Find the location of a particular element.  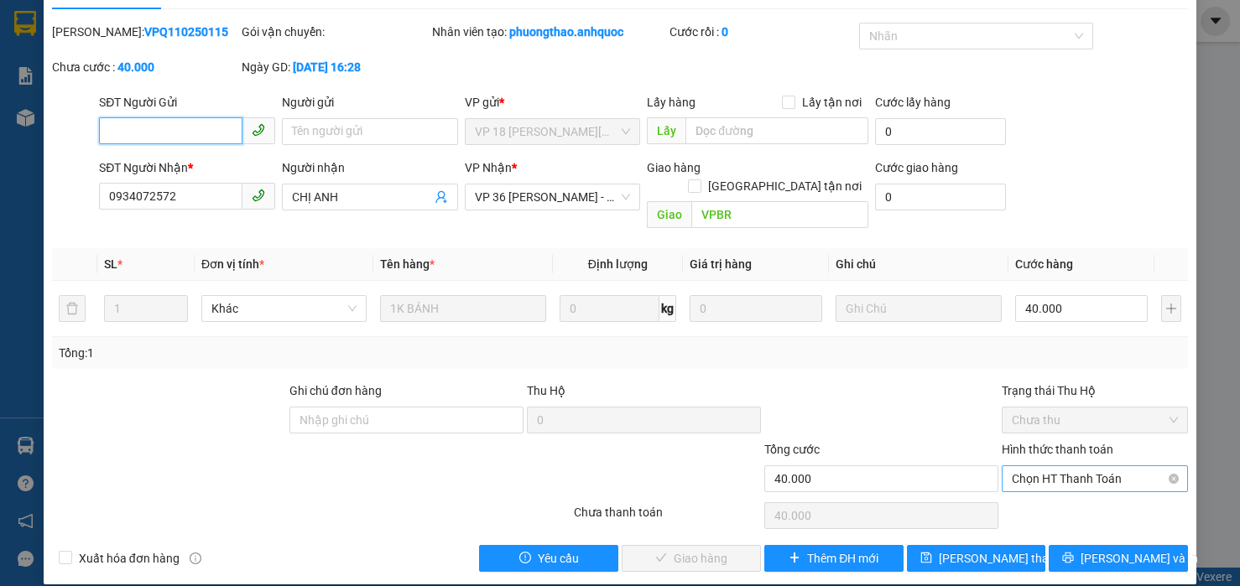

span: Lấy hàng is located at coordinates (671, 102).